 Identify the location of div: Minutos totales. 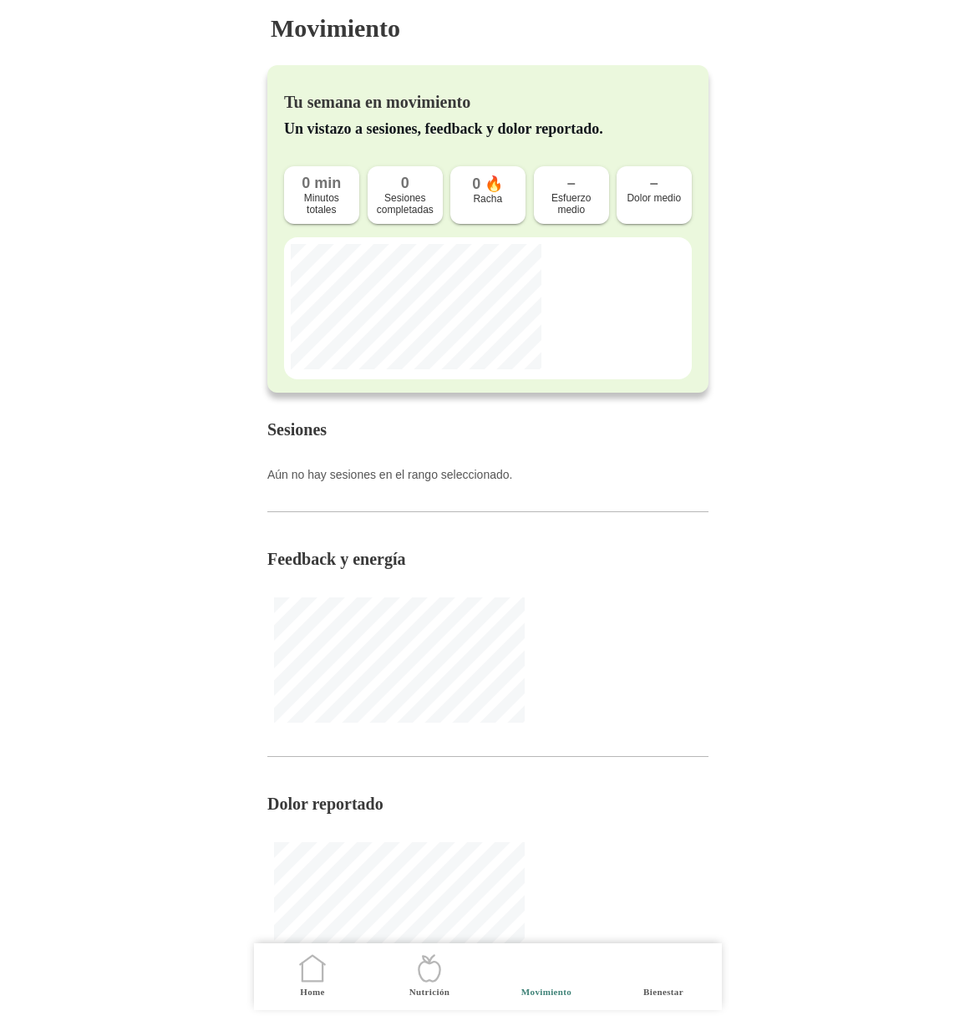
(322, 204).